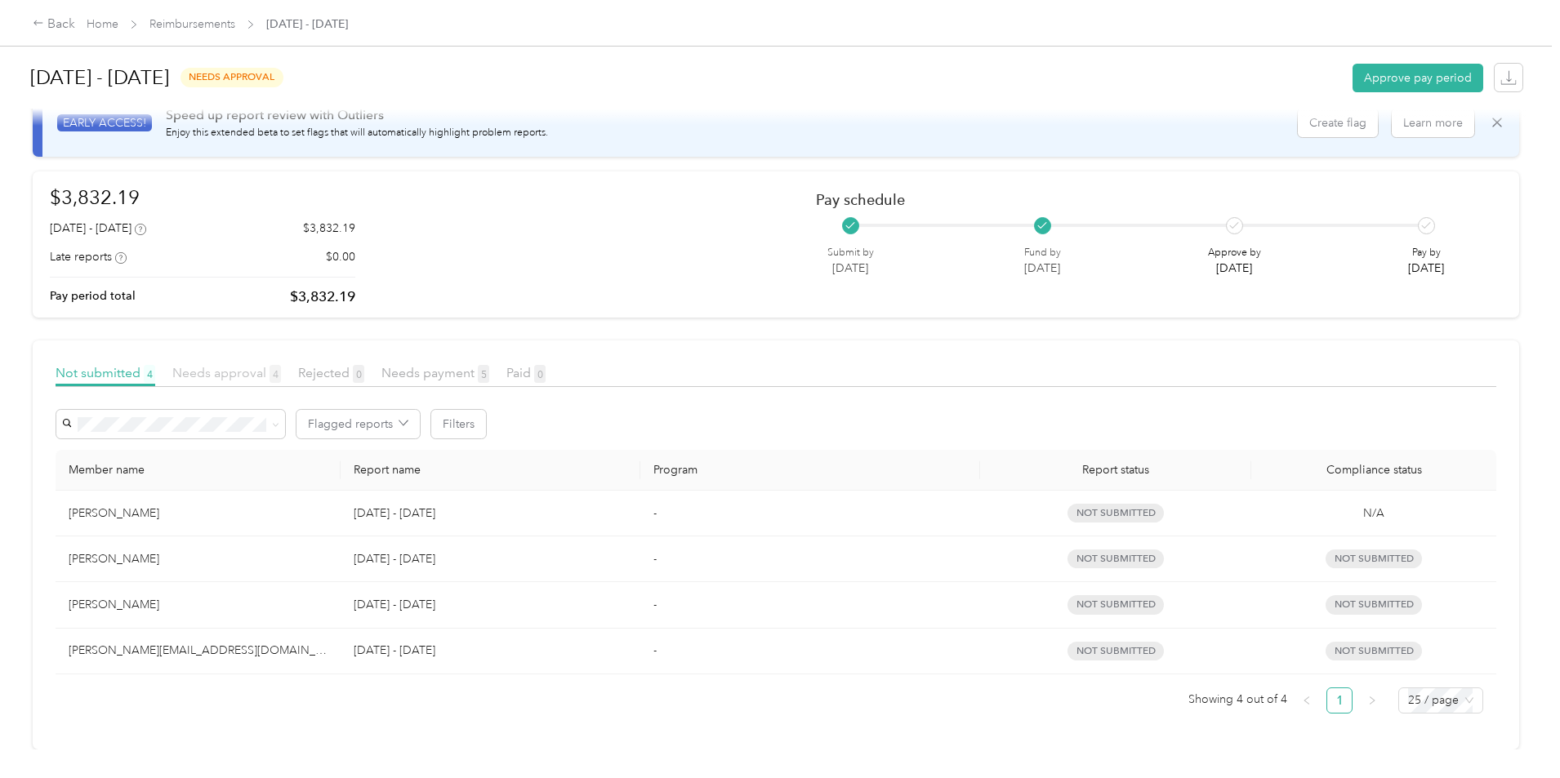  What do you see at coordinates (1372, 701) in the screenshot?
I see `span: right` at bounding box center [1372, 701].